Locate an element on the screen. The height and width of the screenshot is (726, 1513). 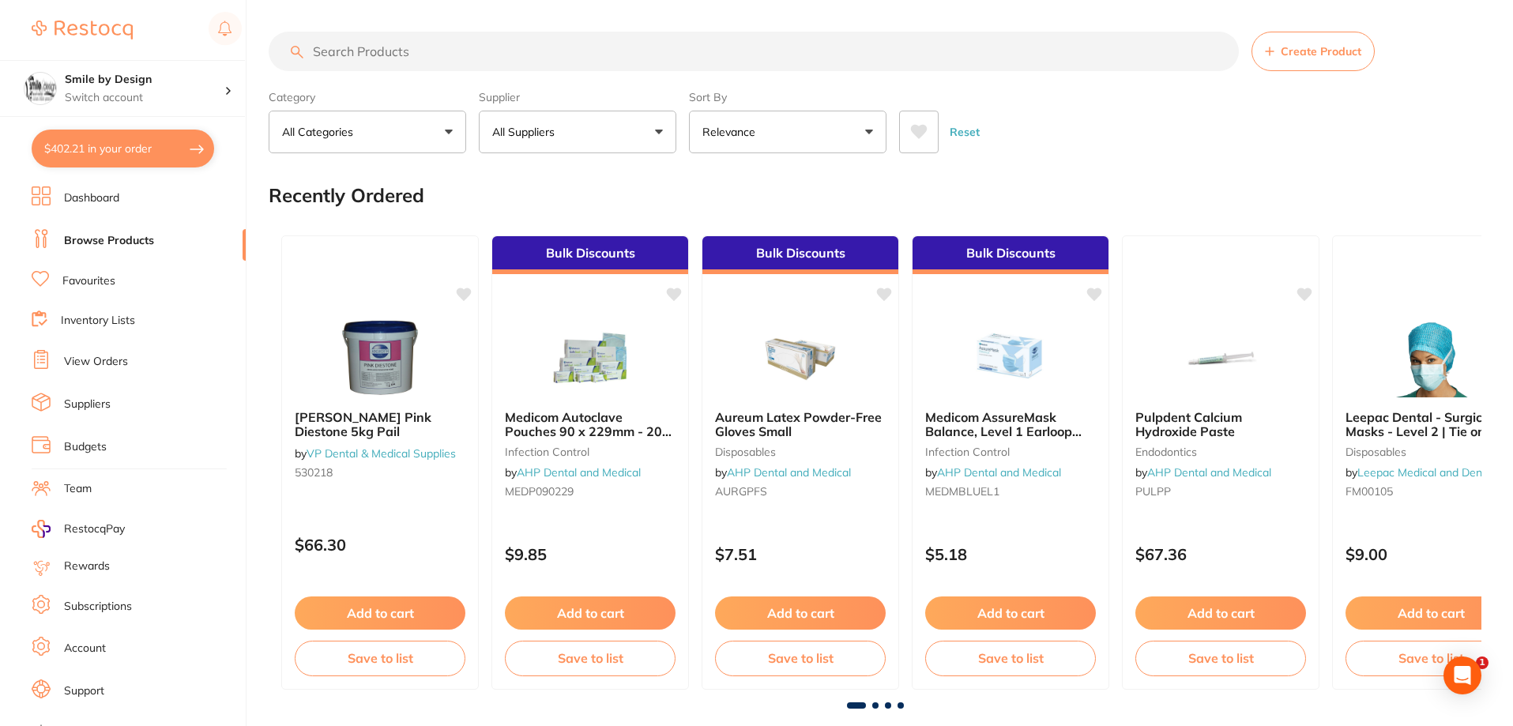
b: Aureum Latex Powder-Free Gloves Small is located at coordinates (800, 424).